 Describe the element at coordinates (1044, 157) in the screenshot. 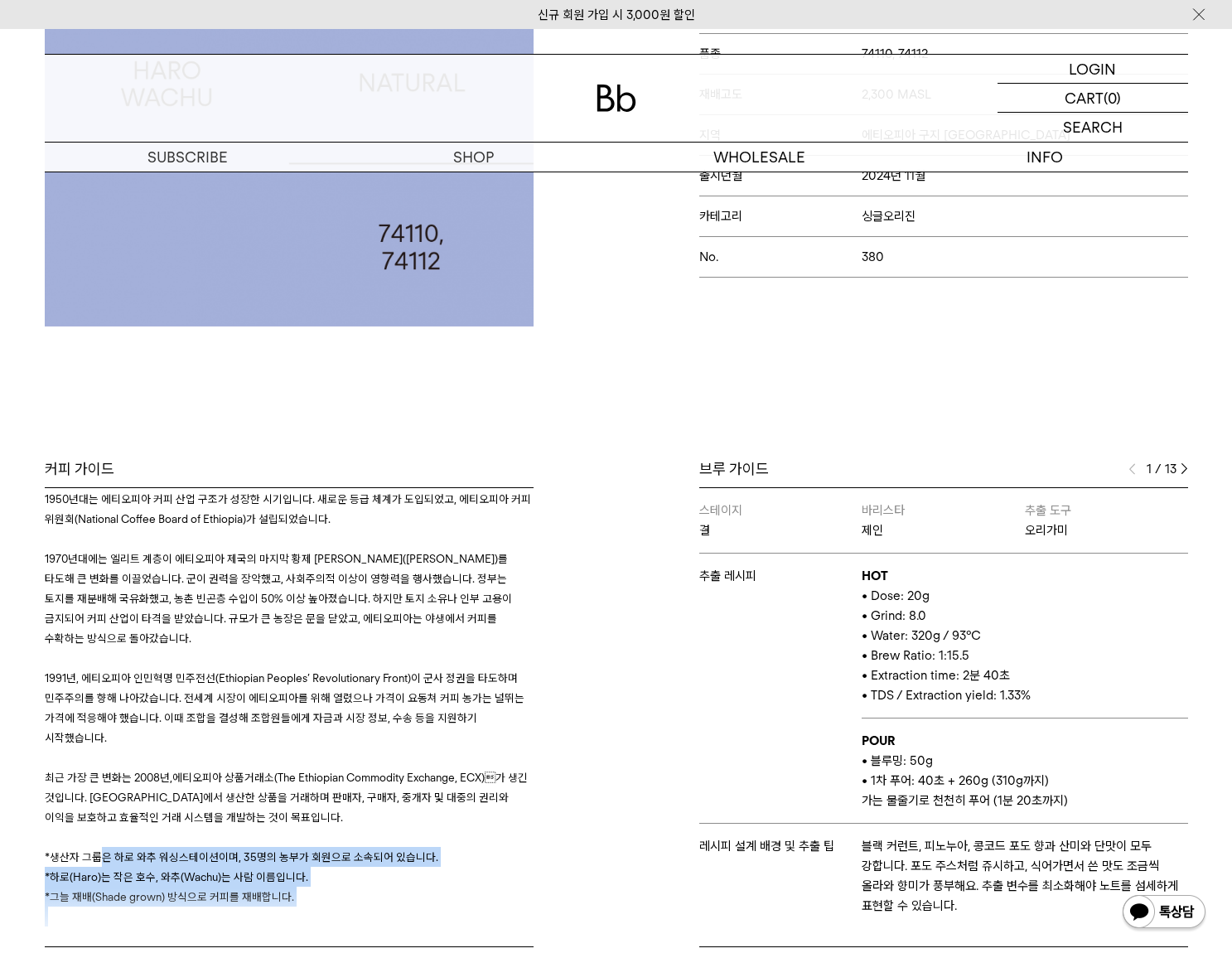

I see `p: INFO` at that location.